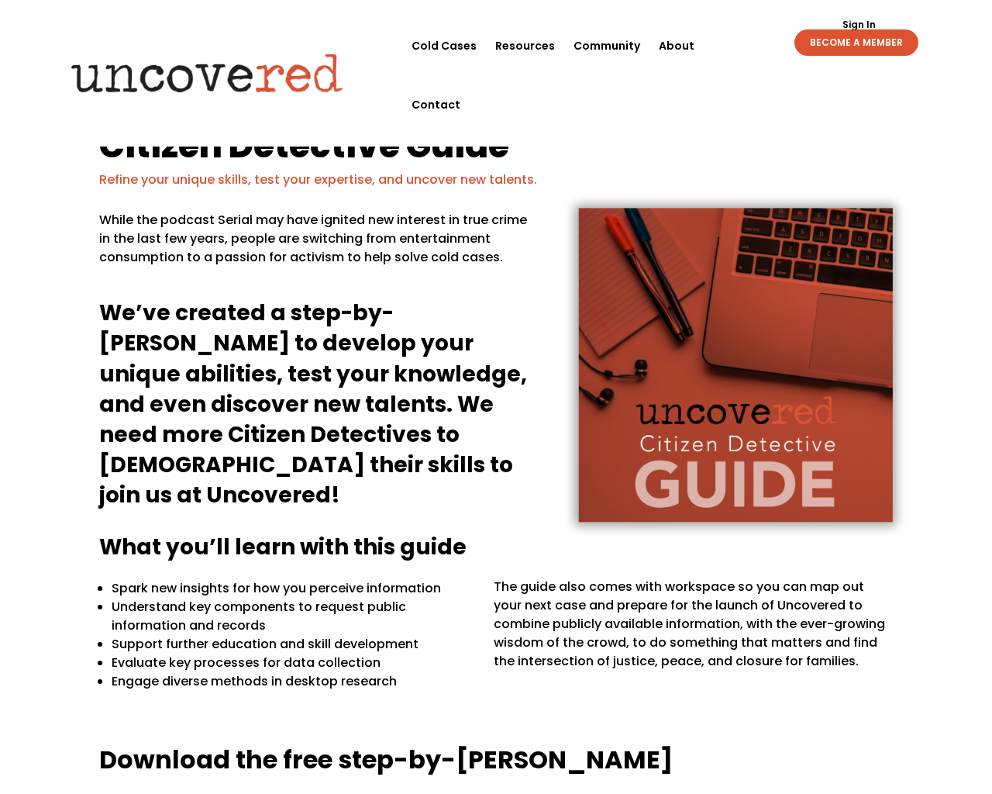  I want to click on a: BECOME A MEMBER, so click(857, 43).